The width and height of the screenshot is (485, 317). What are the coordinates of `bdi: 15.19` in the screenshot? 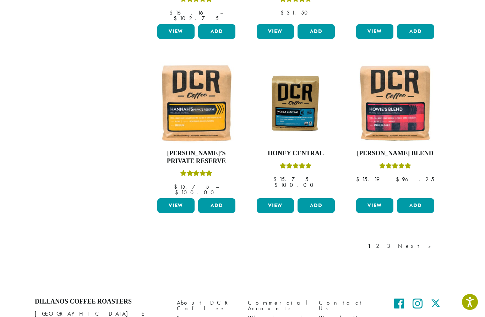 It's located at (368, 179).